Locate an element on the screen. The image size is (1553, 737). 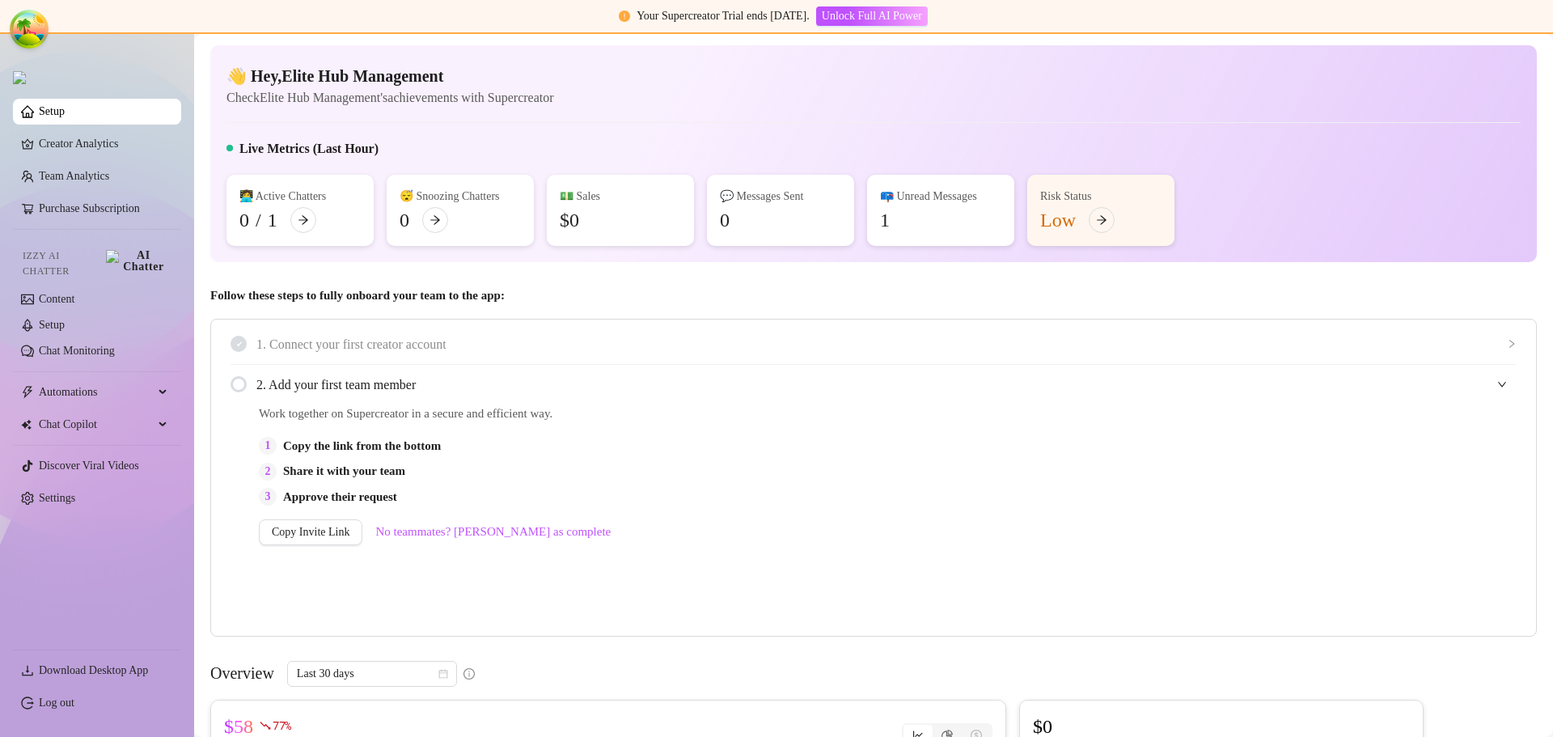
div: 2. Add your first team member is located at coordinates (874, 384).